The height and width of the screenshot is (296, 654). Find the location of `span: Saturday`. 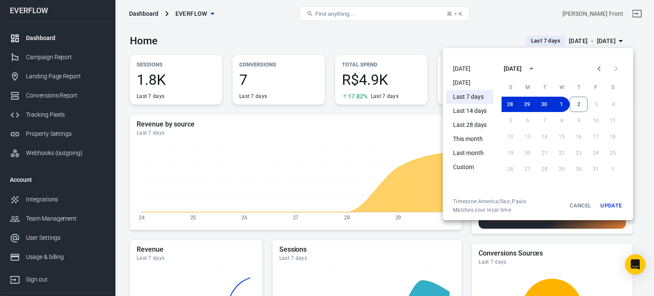

span: Saturday is located at coordinates (613, 87).